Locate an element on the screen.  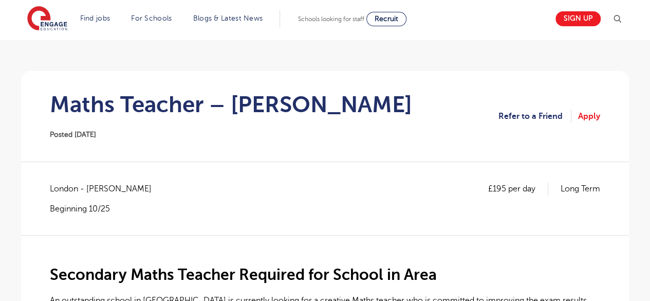
span: Recruit is located at coordinates (387, 19).